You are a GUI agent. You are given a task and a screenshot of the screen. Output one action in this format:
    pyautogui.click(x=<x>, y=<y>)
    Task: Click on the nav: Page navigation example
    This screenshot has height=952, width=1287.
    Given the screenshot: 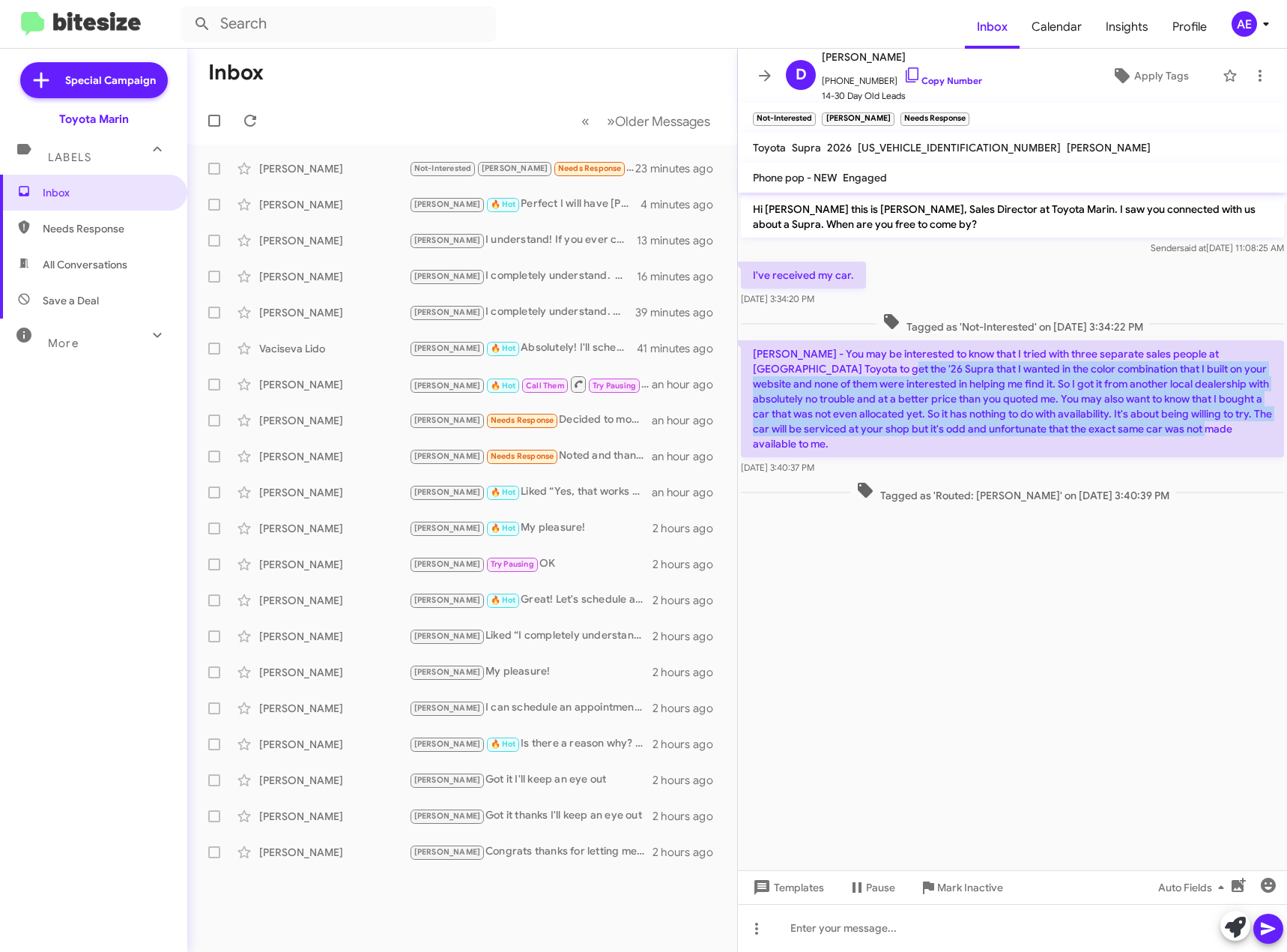 What is the action you would take?
    pyautogui.click(x=646, y=121)
    